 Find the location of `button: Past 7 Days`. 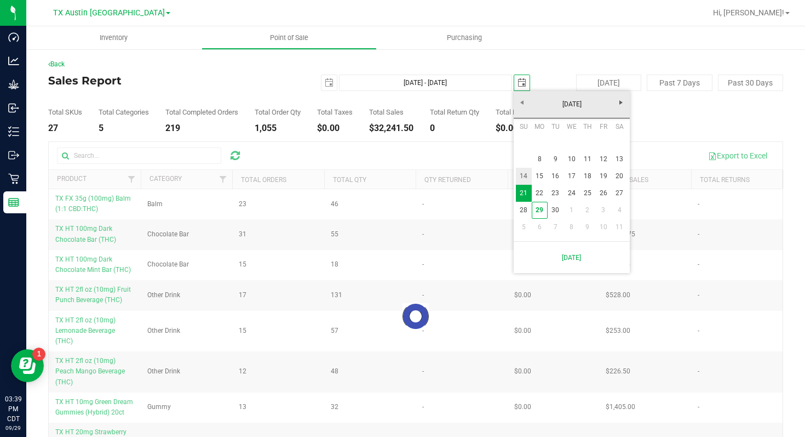

button: Past 7 Days is located at coordinates (679, 83).